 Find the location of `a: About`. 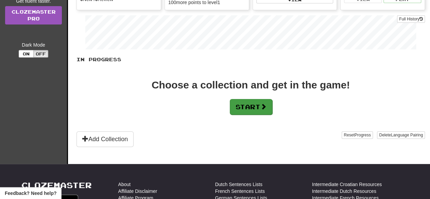

a: About is located at coordinates (124, 184).